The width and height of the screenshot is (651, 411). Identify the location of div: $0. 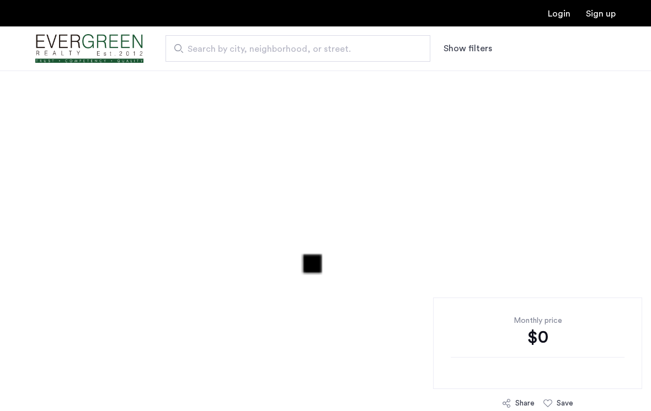
(537, 337).